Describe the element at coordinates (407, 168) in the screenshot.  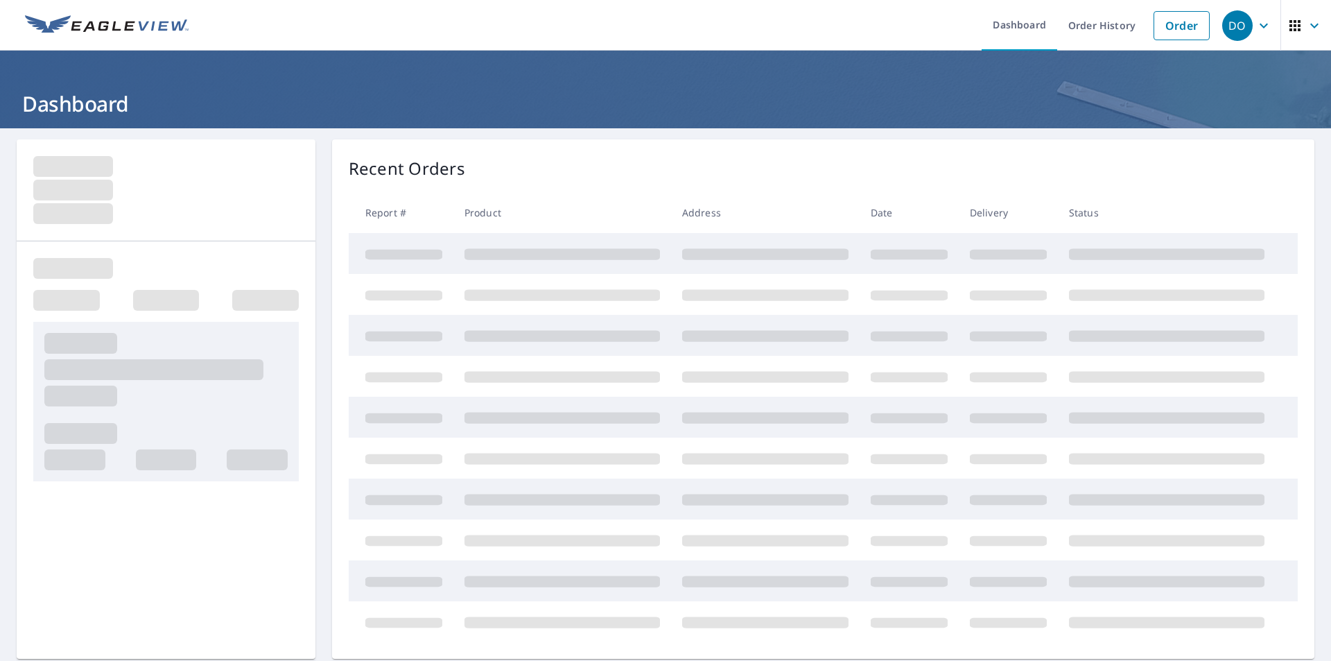
I see `p: Recent Orders` at that location.